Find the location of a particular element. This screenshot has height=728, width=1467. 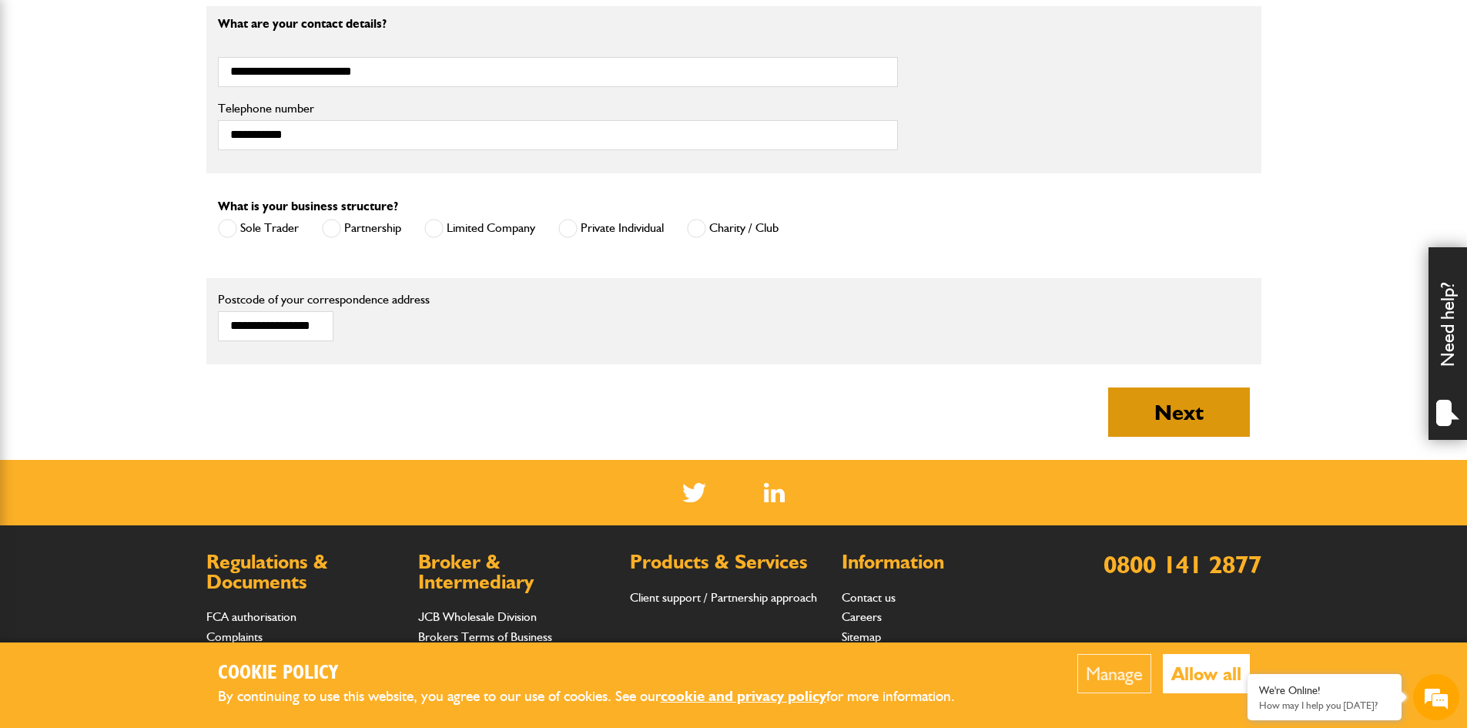

label: Partnership is located at coordinates (361, 228).